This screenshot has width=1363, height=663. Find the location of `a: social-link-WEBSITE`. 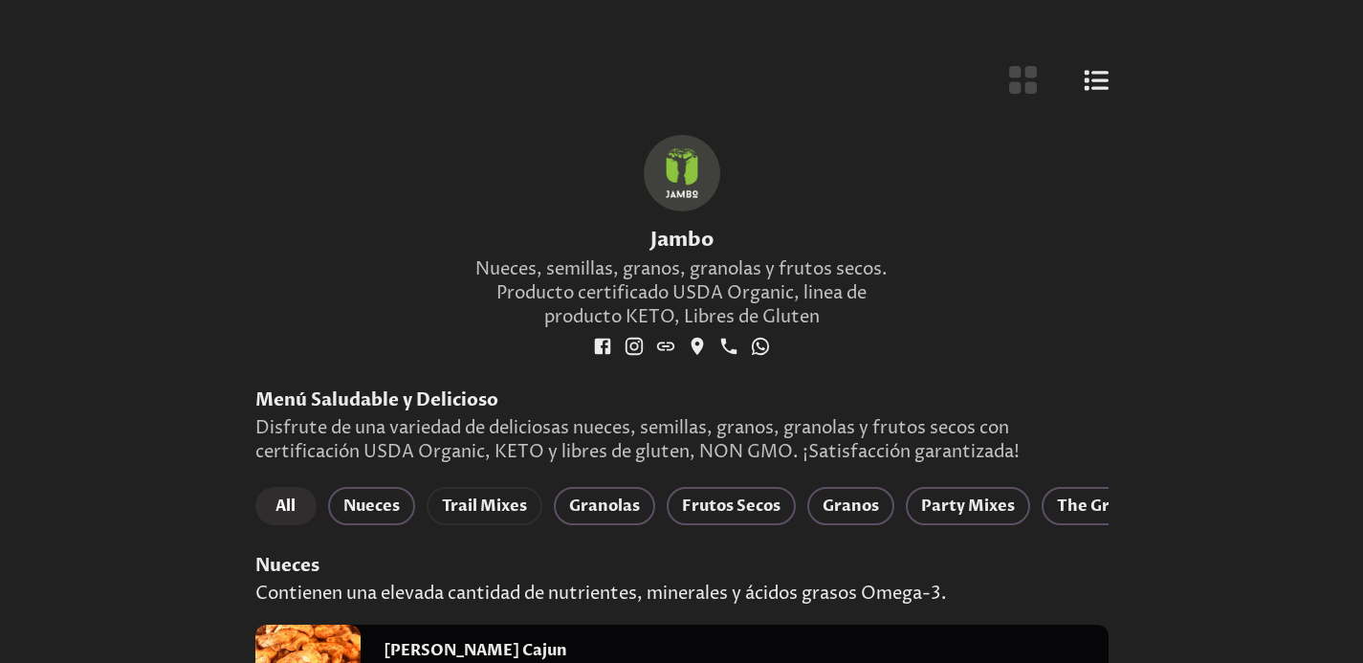

a: social-link-WEBSITE is located at coordinates (666, 346).